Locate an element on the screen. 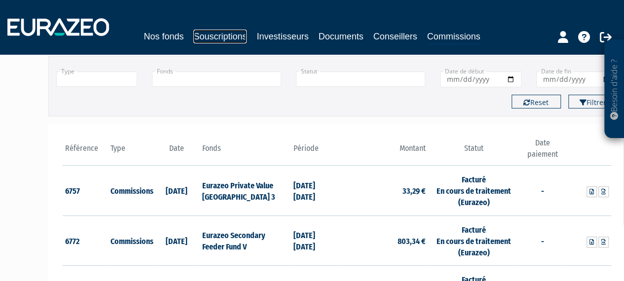 The width and height of the screenshot is (624, 281). th: Type is located at coordinates (131, 152).